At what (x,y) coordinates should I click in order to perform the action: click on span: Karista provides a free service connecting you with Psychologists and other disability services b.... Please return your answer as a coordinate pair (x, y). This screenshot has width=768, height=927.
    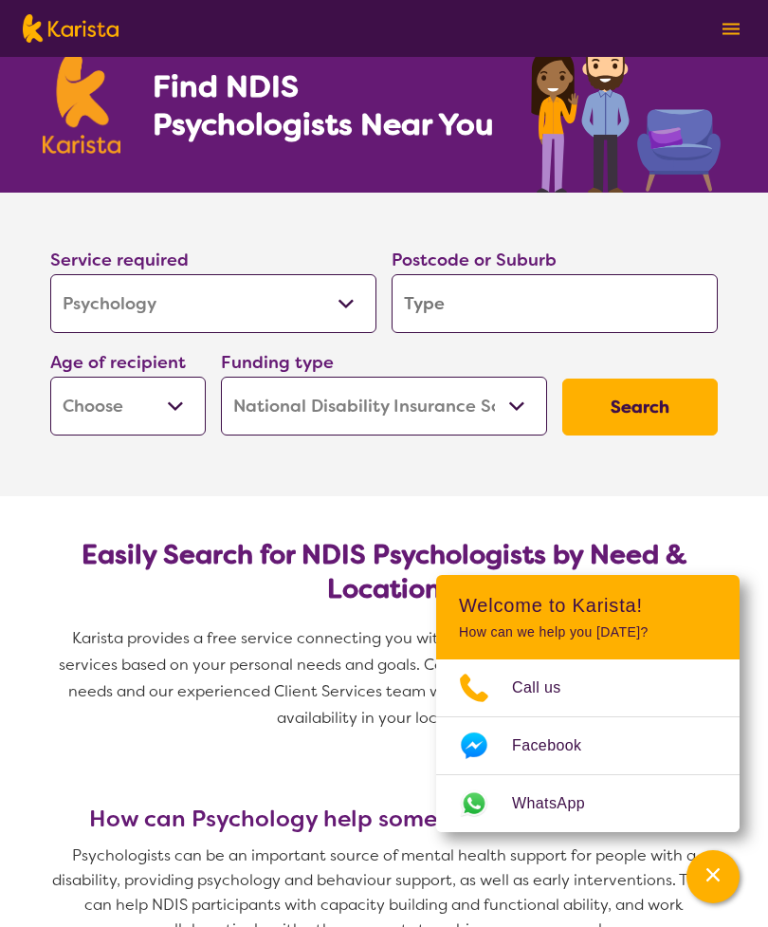
    Looking at the image, I should click on (386, 664).